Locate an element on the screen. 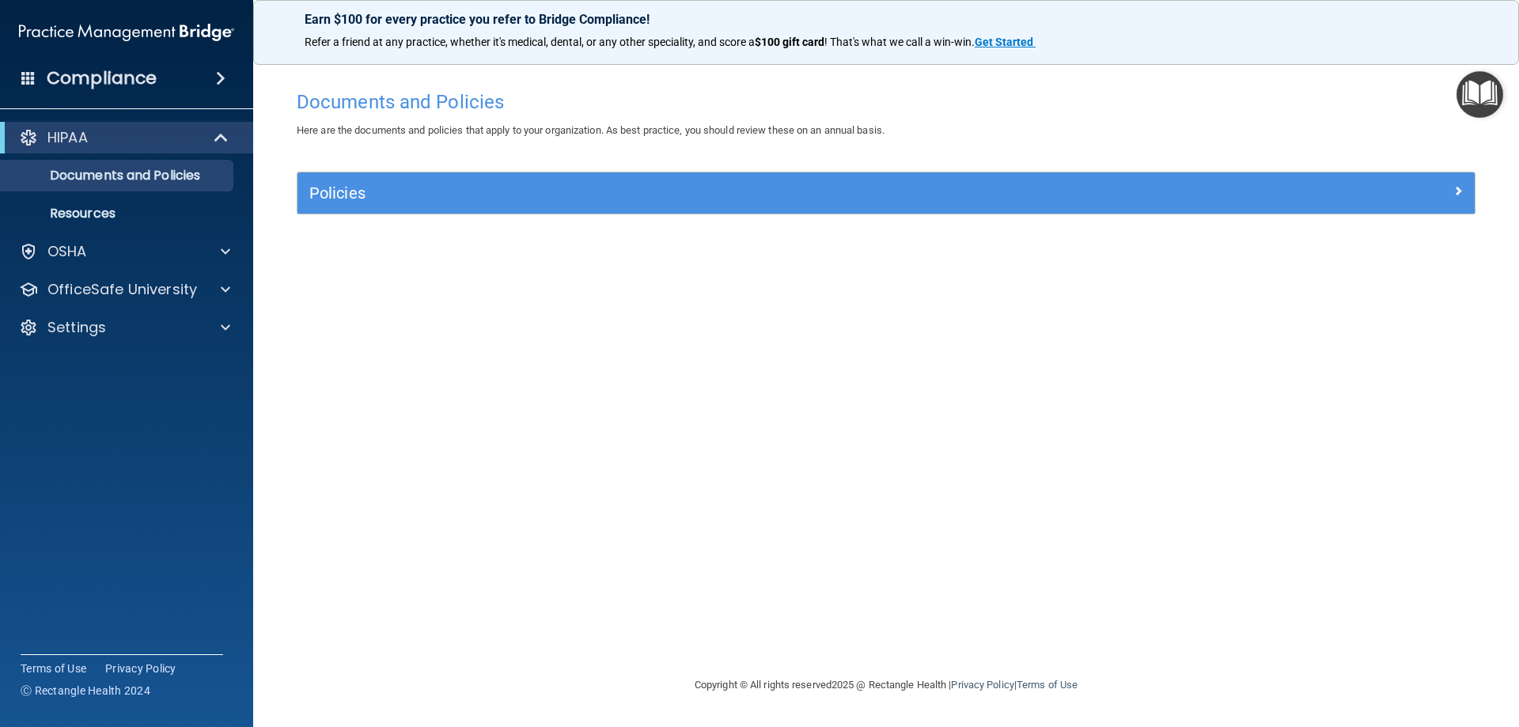 The image size is (1519, 727). p: Settings is located at coordinates (77, 328).